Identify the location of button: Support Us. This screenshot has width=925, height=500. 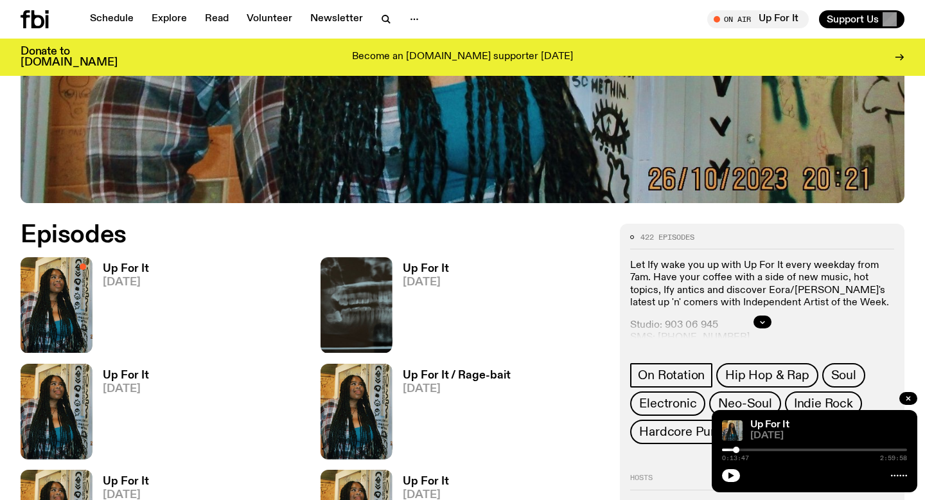
(861, 19).